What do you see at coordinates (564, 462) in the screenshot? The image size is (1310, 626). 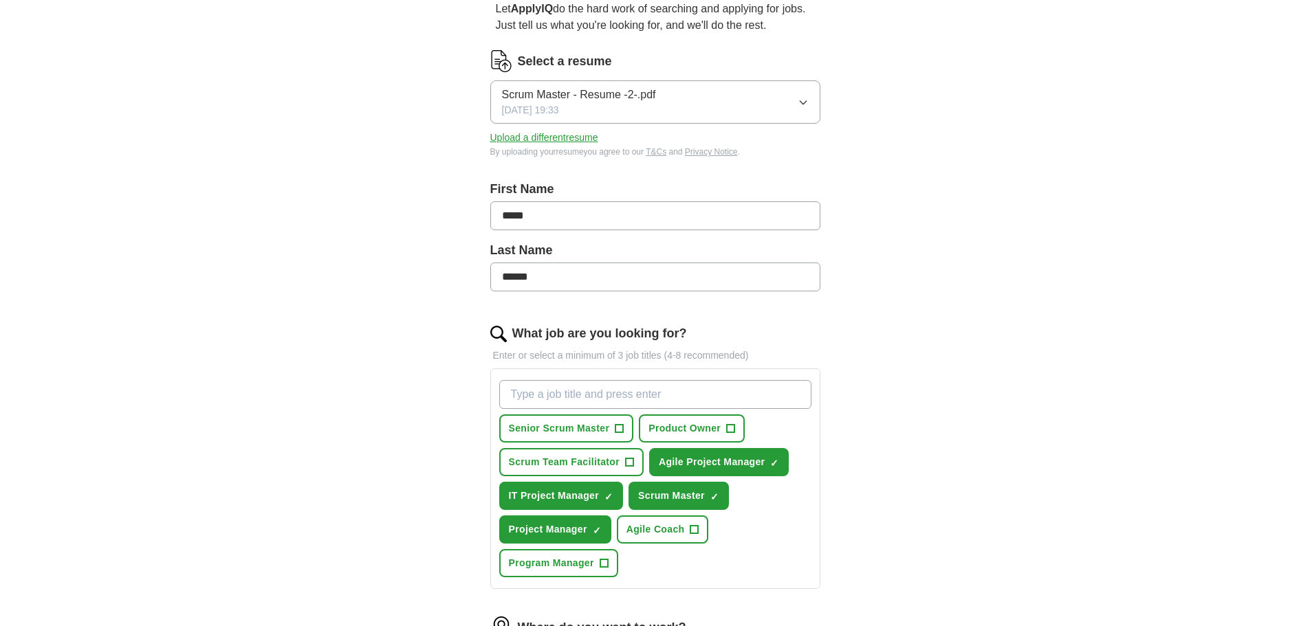 I see `span: Scrum Team Facilitator` at bounding box center [564, 462].